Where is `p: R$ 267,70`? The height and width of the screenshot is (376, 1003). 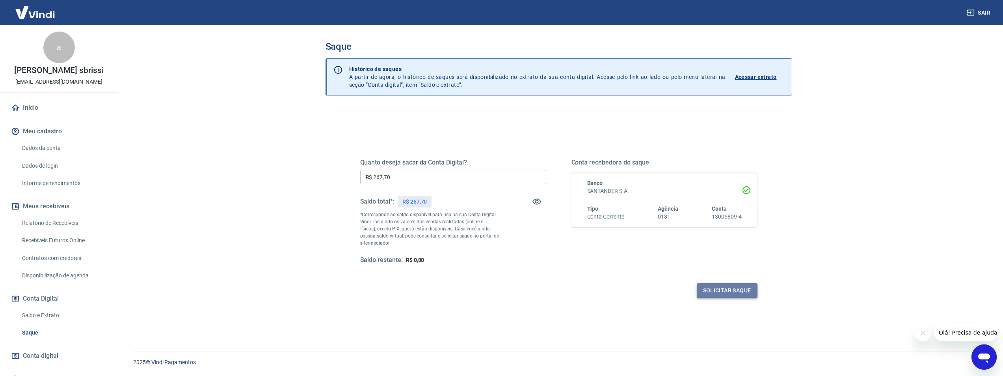 p: R$ 267,70 is located at coordinates (415, 201).